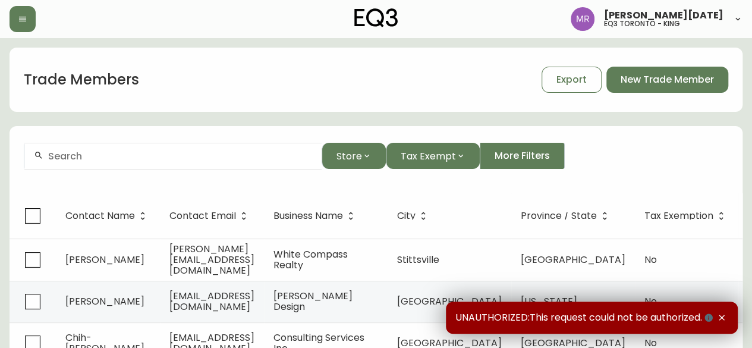 The image size is (752, 348). Describe the element at coordinates (582, 19) in the screenshot. I see `img: 433a7fc21d7050a523c0a08e44de74d9` at that location.